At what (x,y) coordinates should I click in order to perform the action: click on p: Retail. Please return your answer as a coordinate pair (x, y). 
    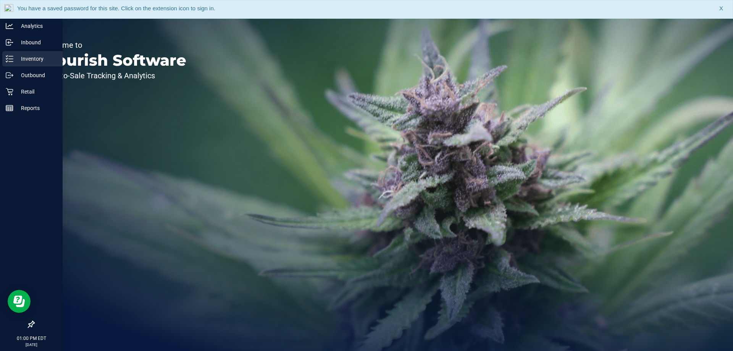
    Looking at the image, I should click on (36, 92).